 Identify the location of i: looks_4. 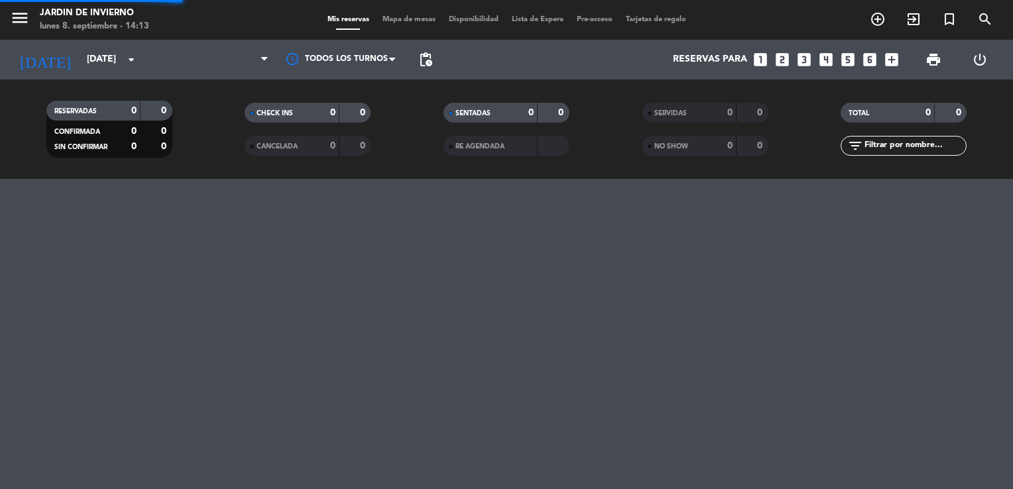
(826, 60).